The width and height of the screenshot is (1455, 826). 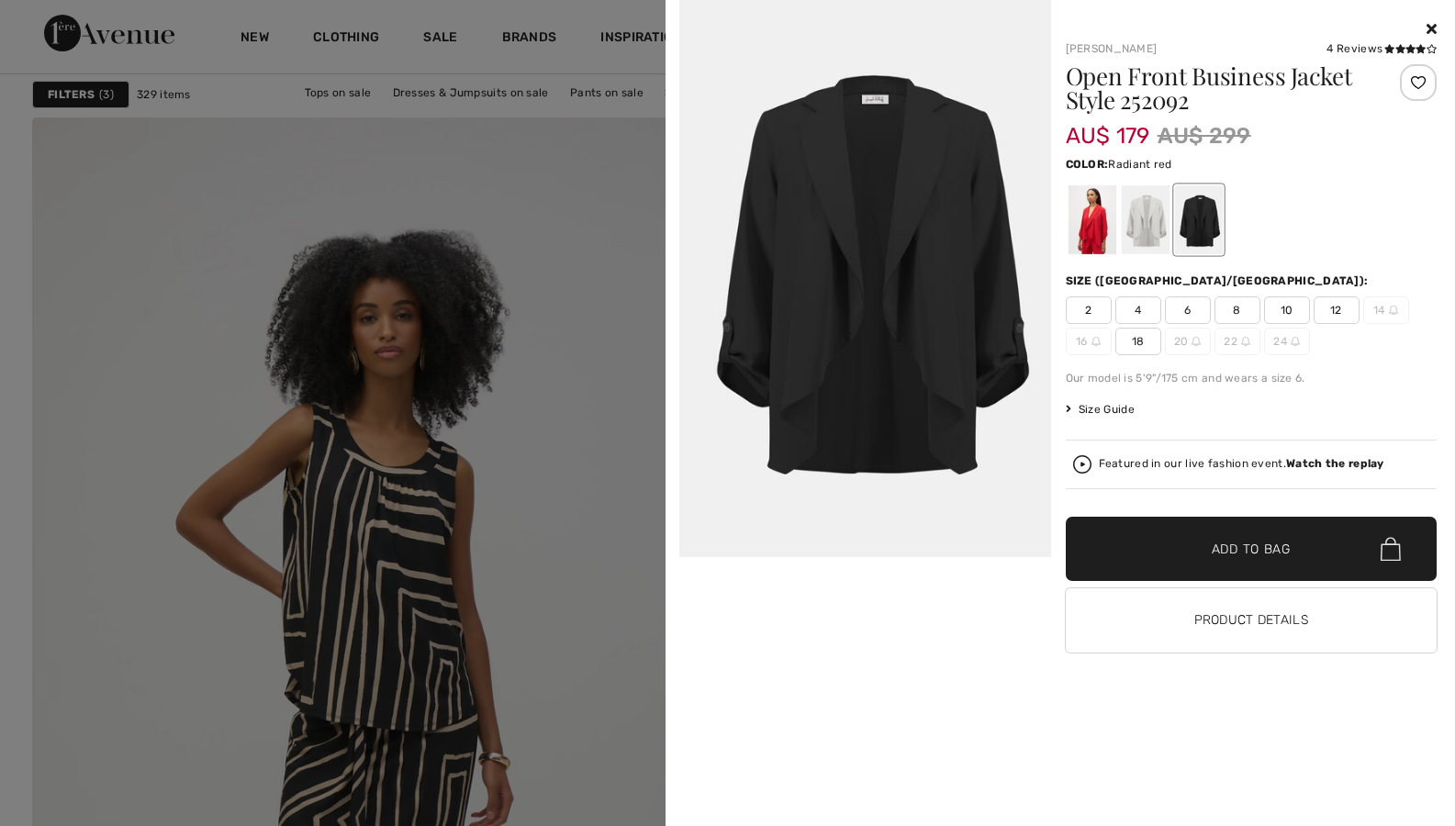 What do you see at coordinates (1241, 464) in the screenshot?
I see `div: Featured in our live fashion event.` at bounding box center [1241, 464].